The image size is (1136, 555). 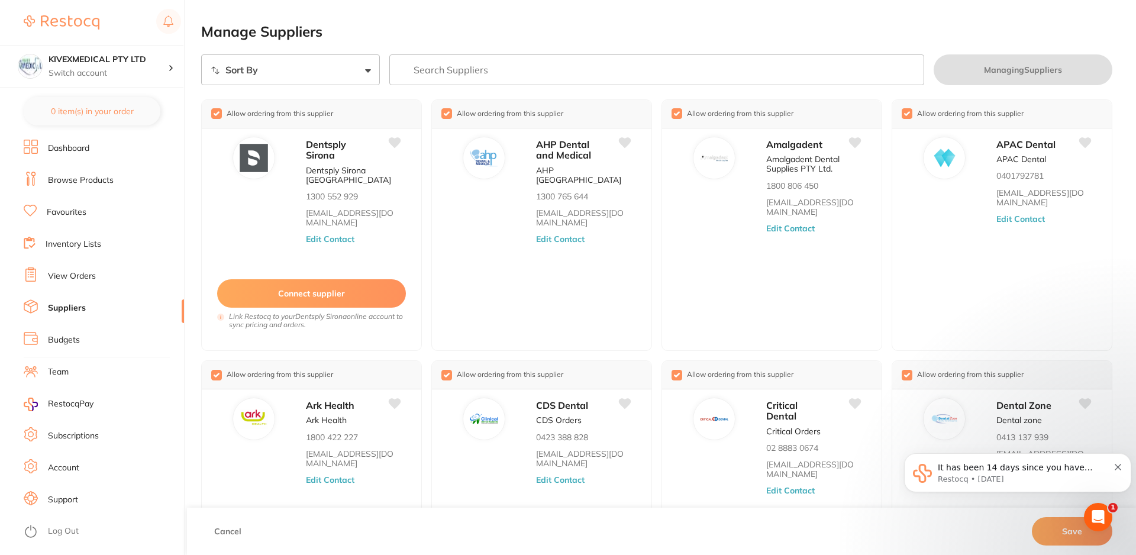 I want to click on a: Favourites, so click(x=66, y=212).